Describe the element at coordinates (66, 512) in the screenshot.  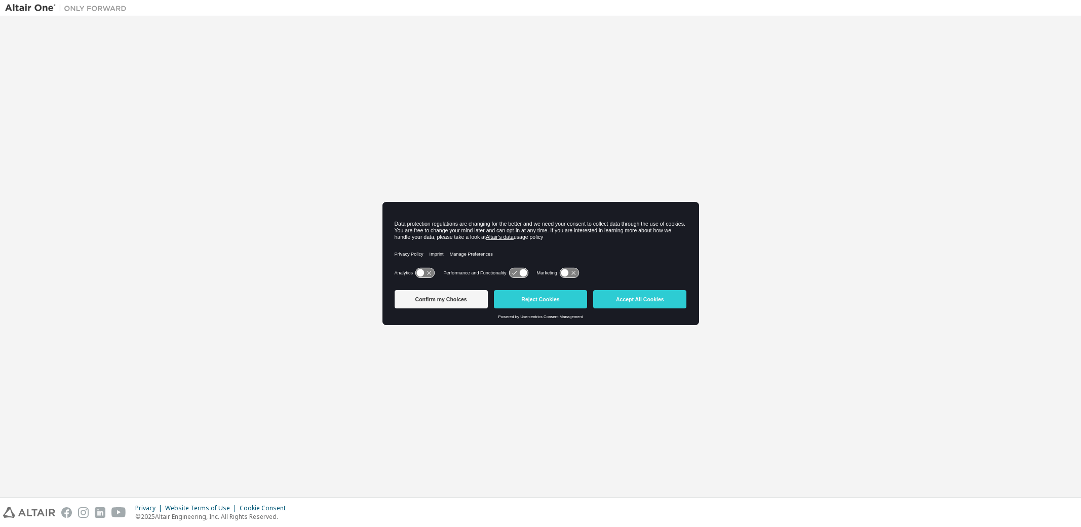
I see `img: facebook.svg` at that location.